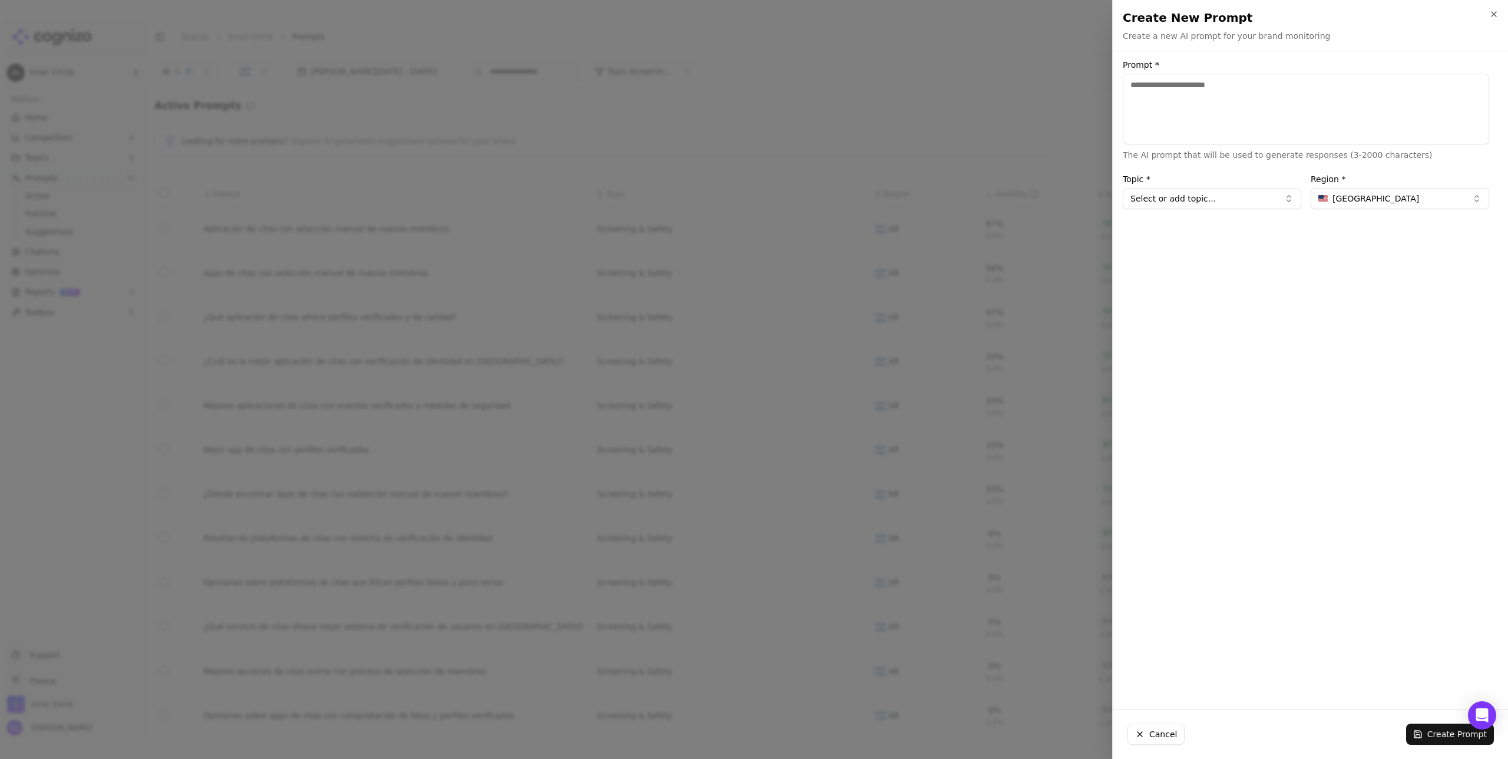  What do you see at coordinates (1311, 18) in the screenshot?
I see `h2: Create New Prompt` at bounding box center [1311, 18].